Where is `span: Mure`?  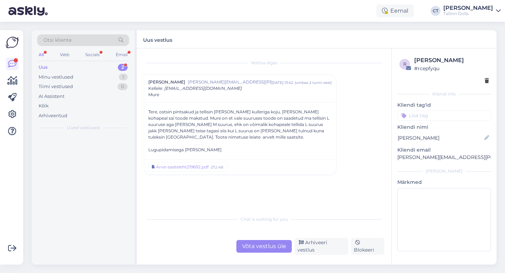 span: Mure is located at coordinates (154, 95).